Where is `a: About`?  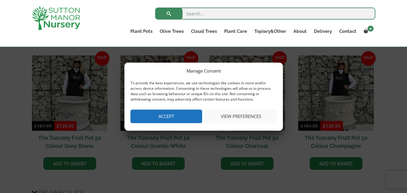
a: About is located at coordinates (300, 31).